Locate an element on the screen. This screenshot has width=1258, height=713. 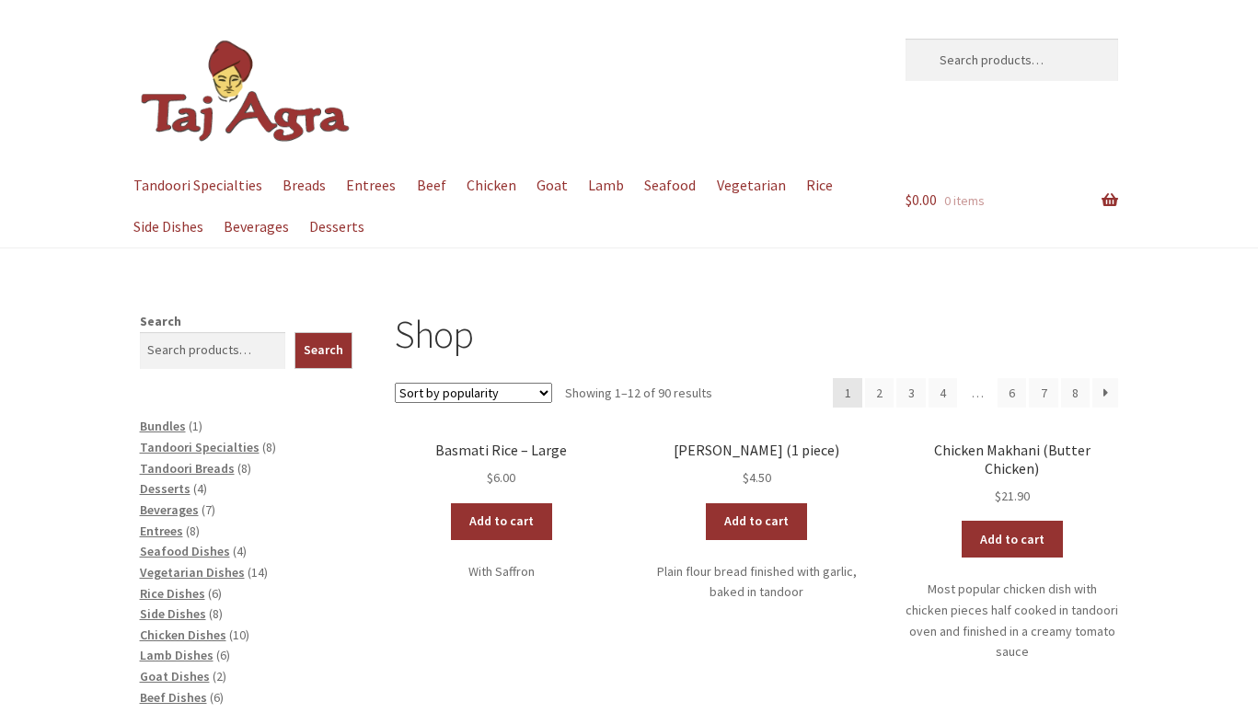
p: Plain flour bread finished with garlic, baked in tandoor is located at coordinates (756, 581).